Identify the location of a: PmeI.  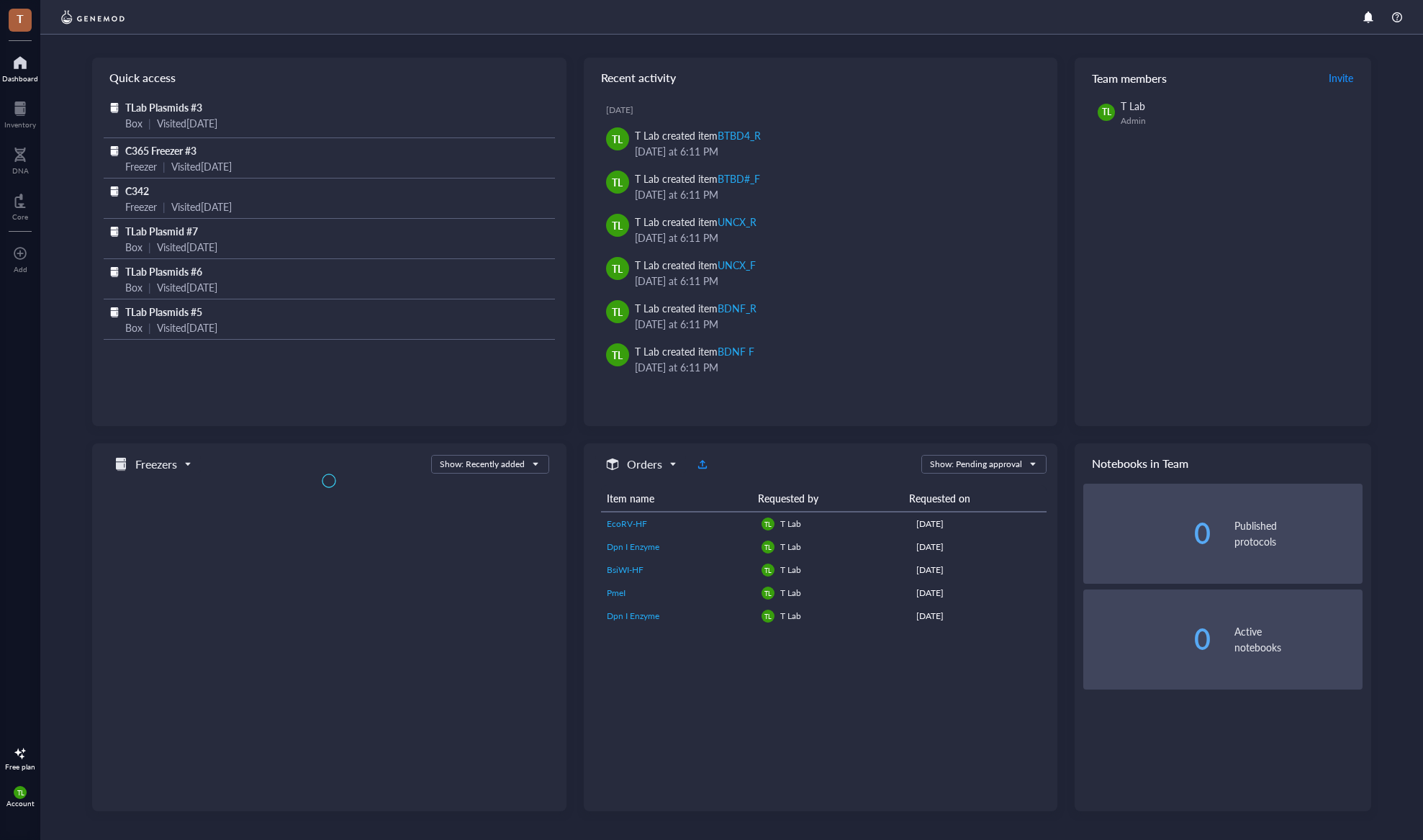
(678, 593).